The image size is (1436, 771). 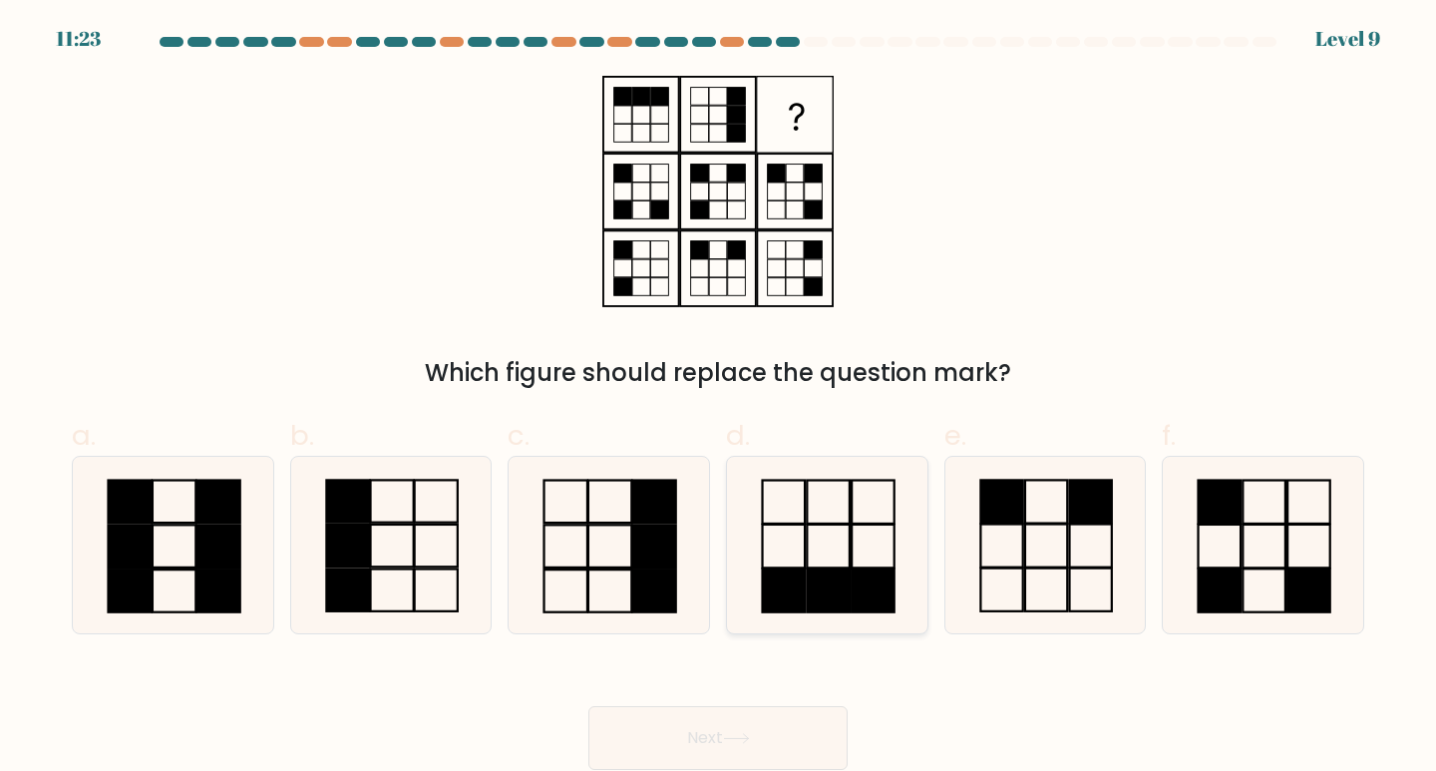 What do you see at coordinates (718, 373) in the screenshot?
I see `div: Which figure should replace the question mark?` at bounding box center [718, 373].